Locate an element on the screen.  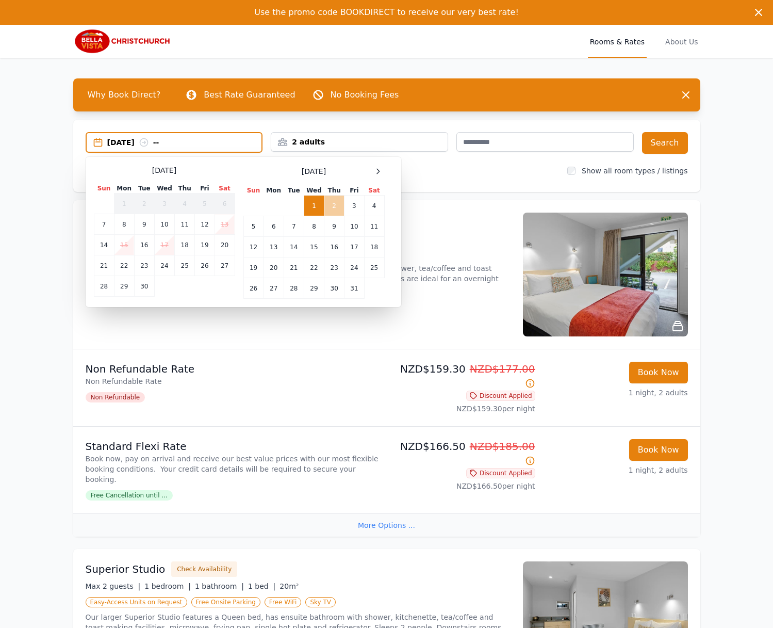
span: Max 2 guests | is located at coordinates (113, 586).